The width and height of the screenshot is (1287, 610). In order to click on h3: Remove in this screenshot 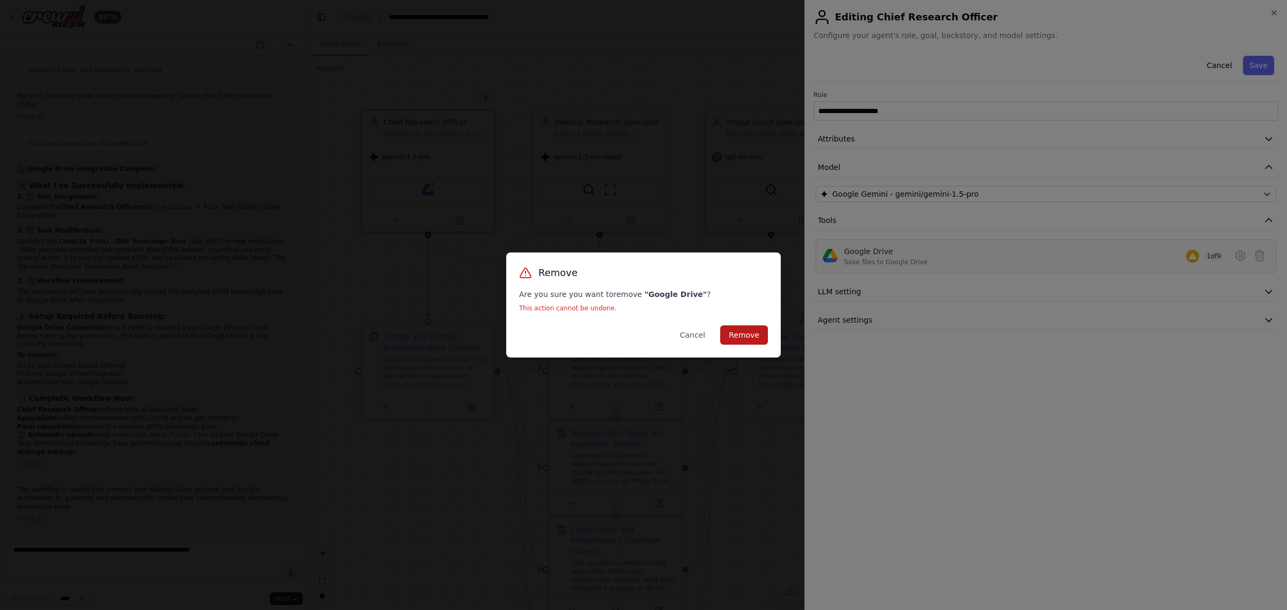, I will do `click(558, 273)`.